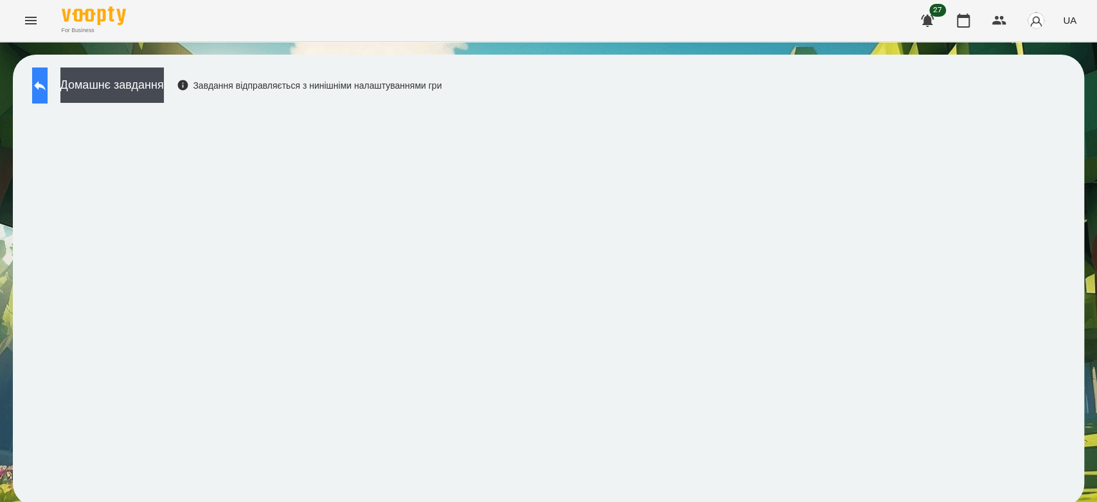  Describe the element at coordinates (94, 15) in the screenshot. I see `img: Voopty Logo` at that location.